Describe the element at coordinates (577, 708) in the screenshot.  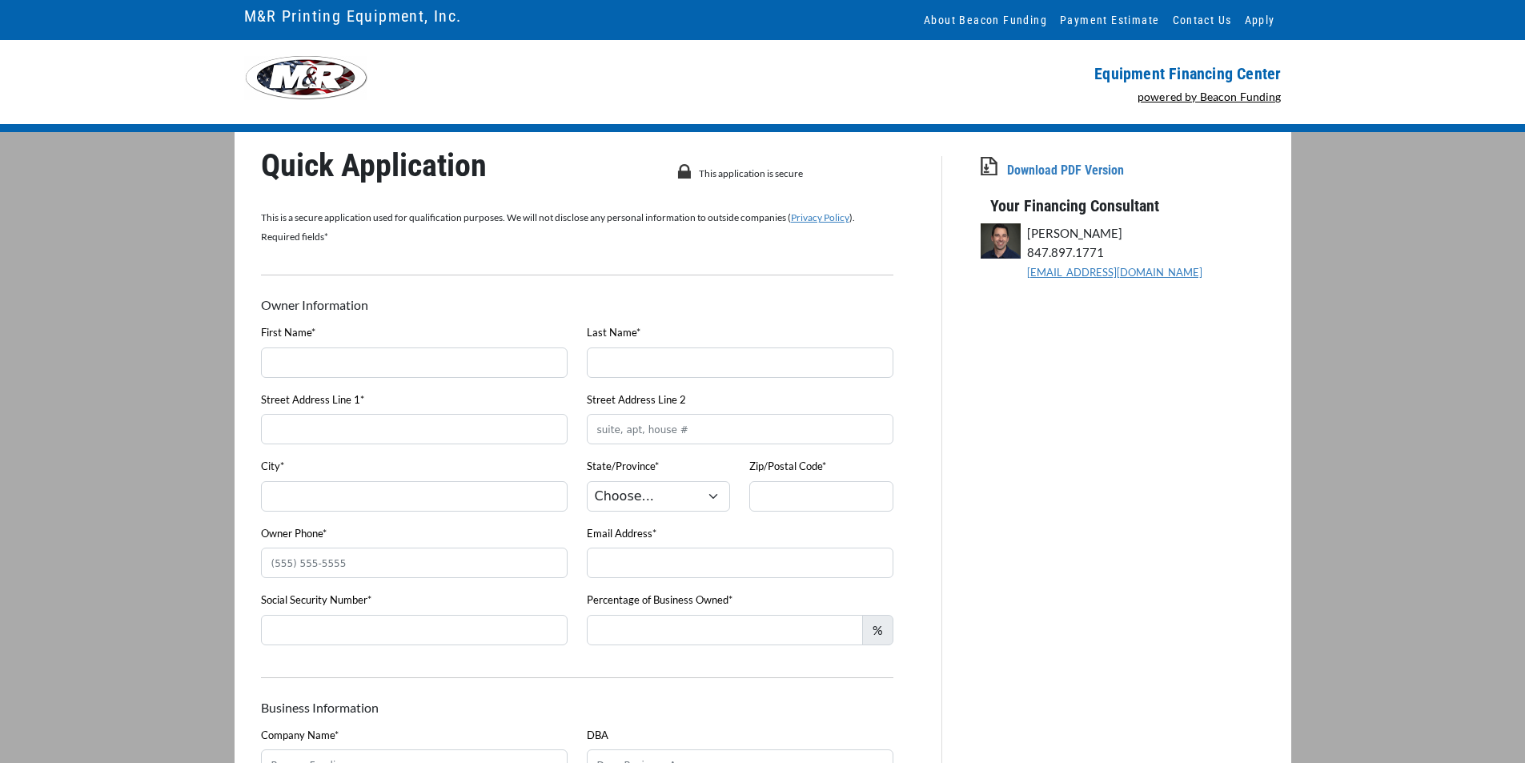
I see `p: Business Information` at that location.